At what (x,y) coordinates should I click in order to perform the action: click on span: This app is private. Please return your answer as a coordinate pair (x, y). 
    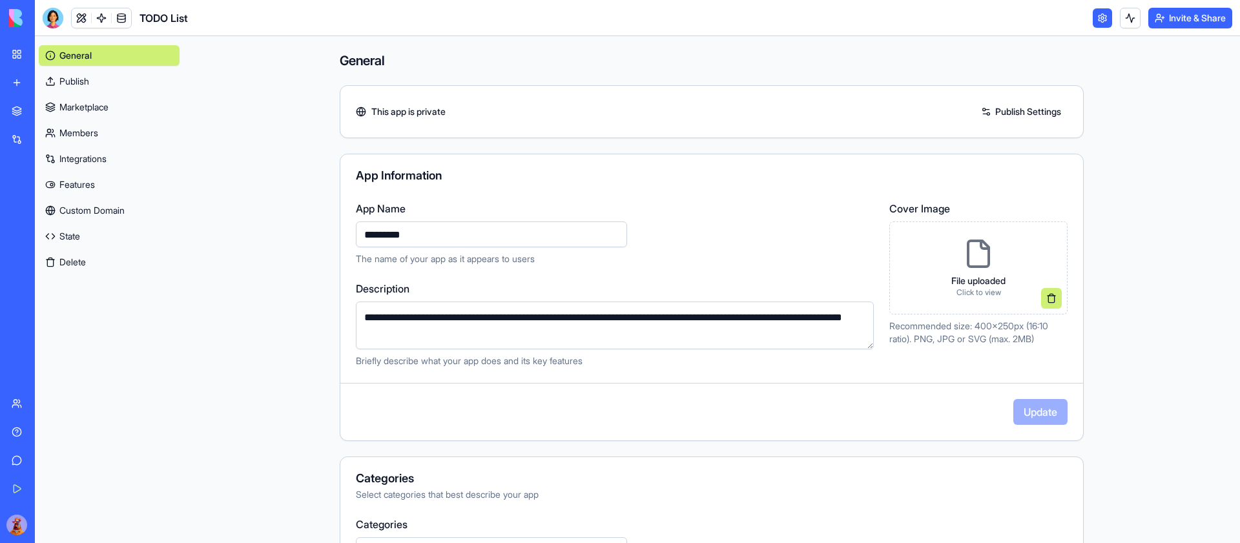
    Looking at the image, I should click on (408, 112).